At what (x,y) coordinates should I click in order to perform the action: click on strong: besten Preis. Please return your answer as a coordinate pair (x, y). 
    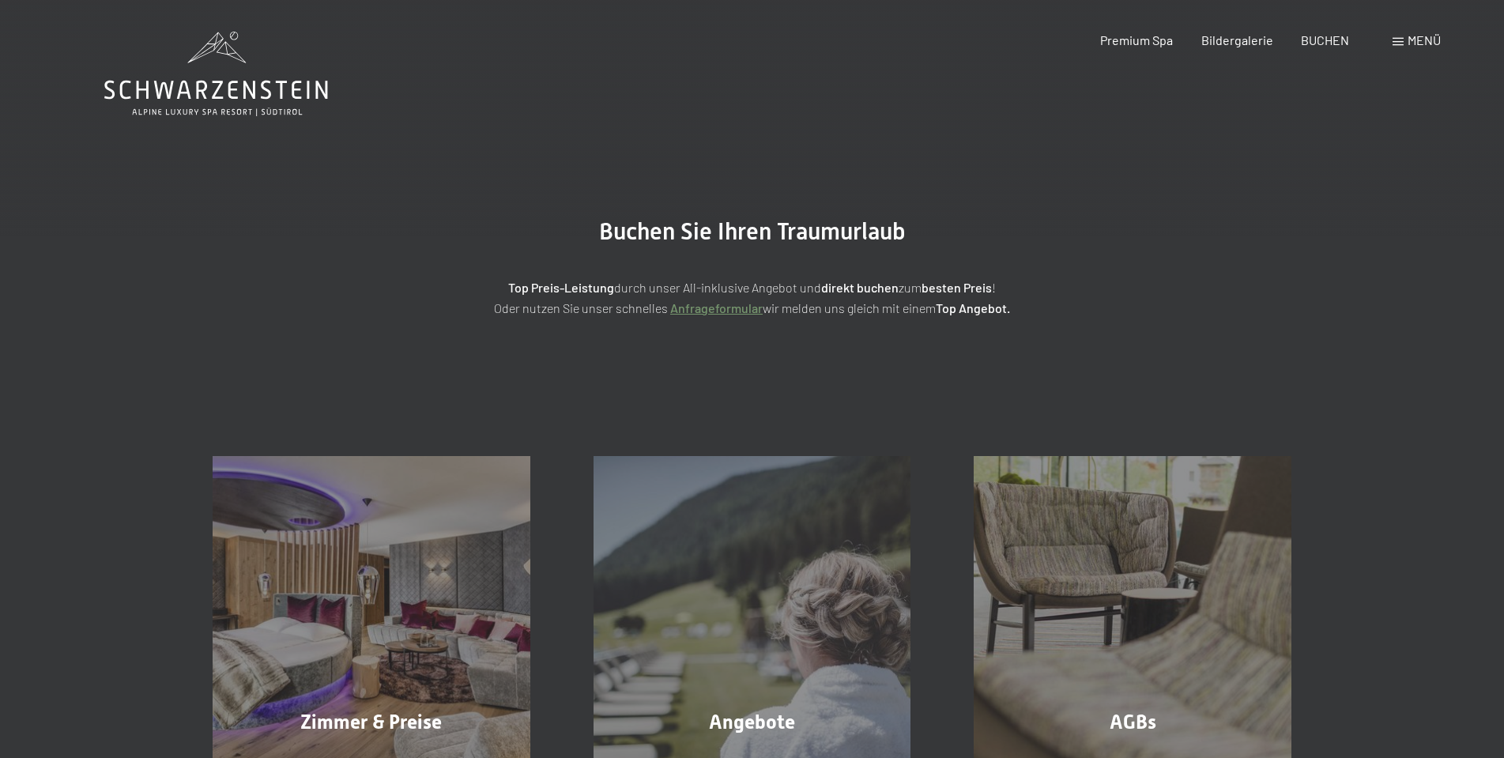
    Looking at the image, I should click on (956, 287).